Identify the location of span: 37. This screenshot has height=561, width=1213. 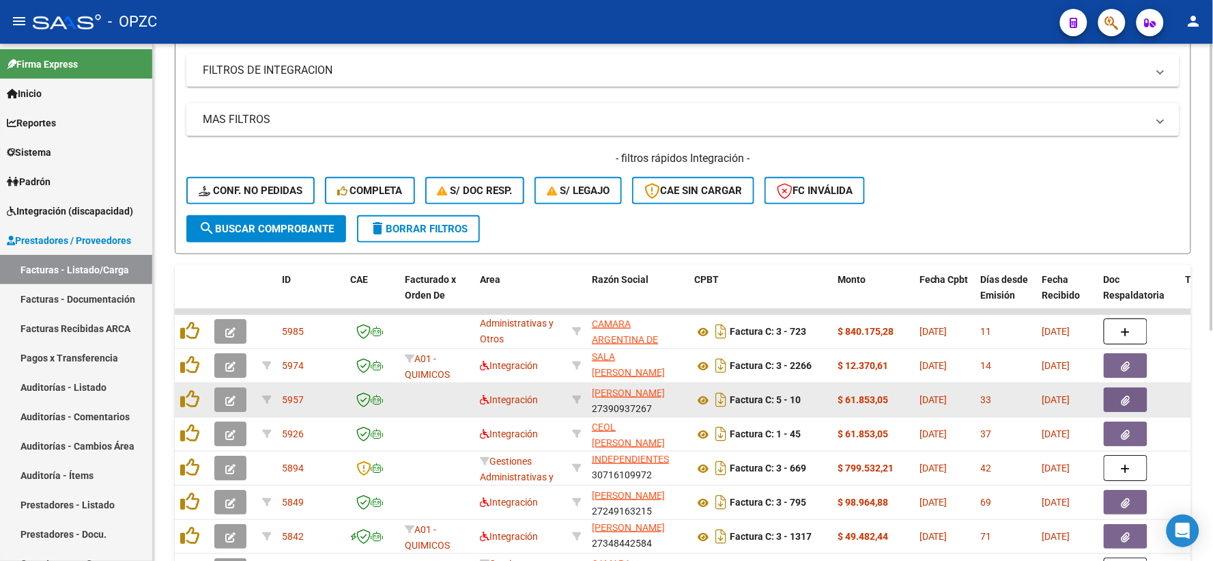
(987, 434).